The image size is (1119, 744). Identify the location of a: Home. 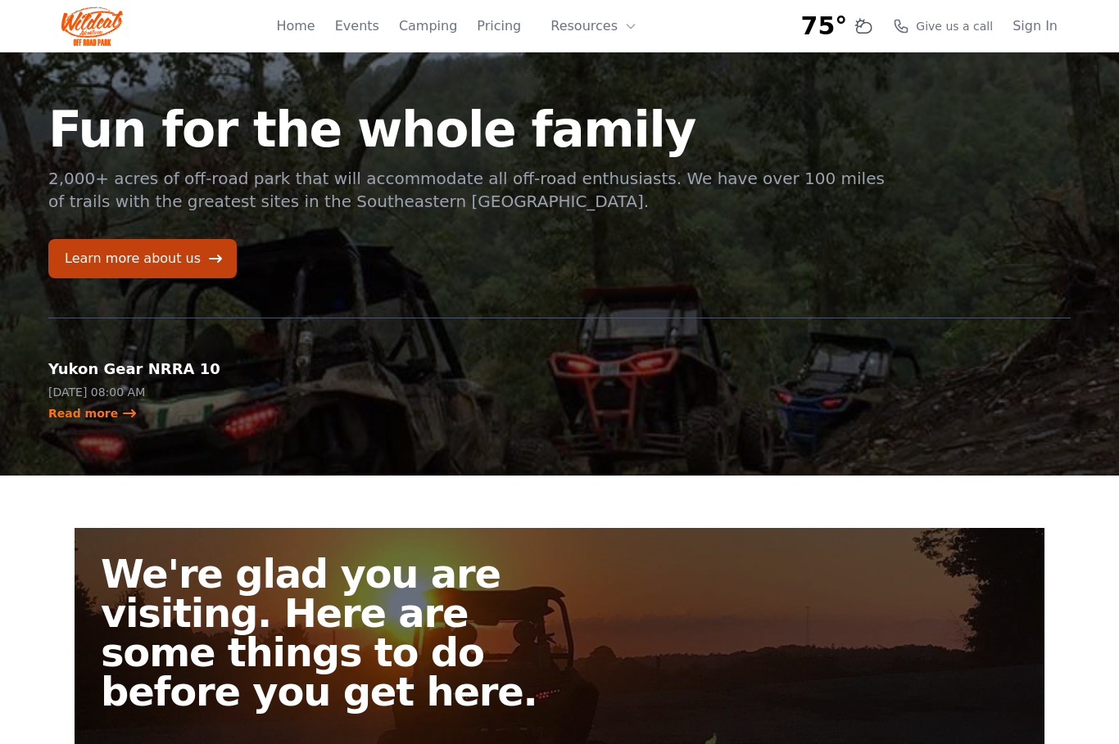
(295, 26).